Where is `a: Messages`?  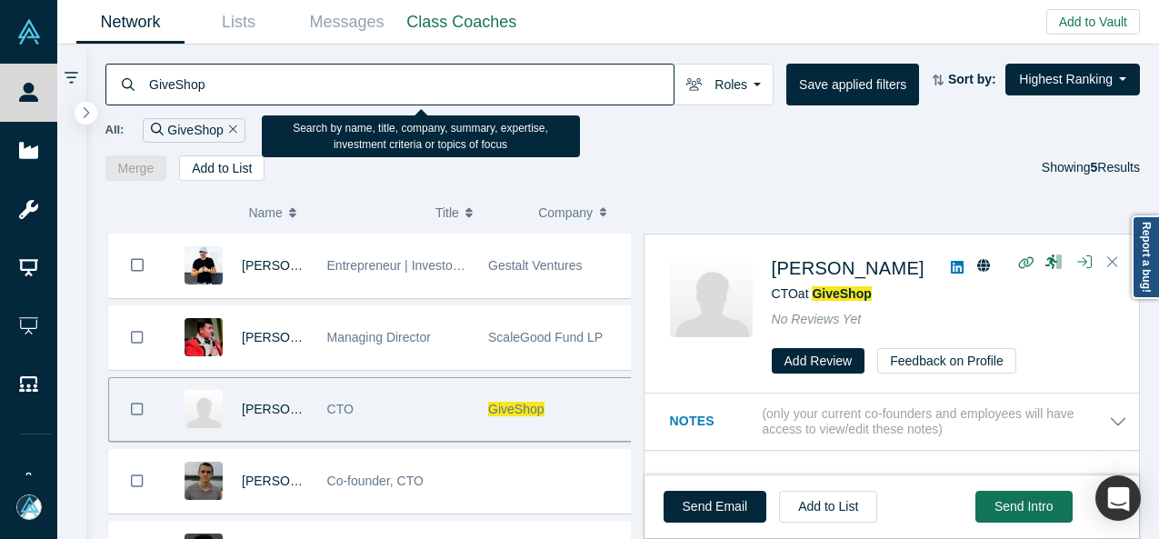
a: Messages is located at coordinates (346, 22).